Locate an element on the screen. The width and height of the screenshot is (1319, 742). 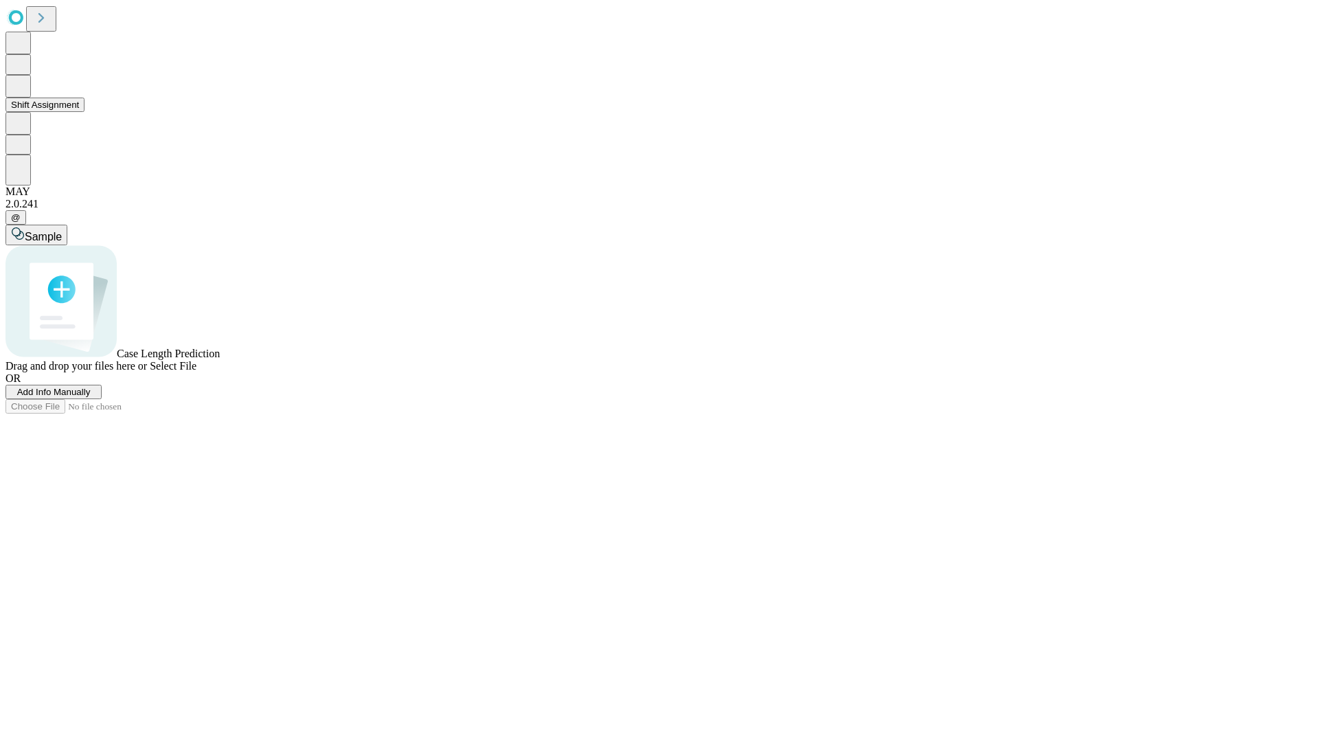
button: Sample is located at coordinates (36, 235).